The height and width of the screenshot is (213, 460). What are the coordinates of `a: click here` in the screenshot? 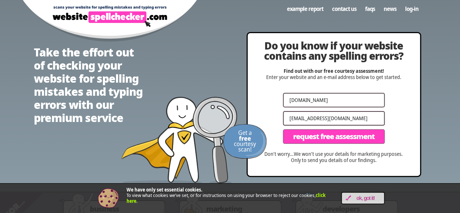 It's located at (226, 198).